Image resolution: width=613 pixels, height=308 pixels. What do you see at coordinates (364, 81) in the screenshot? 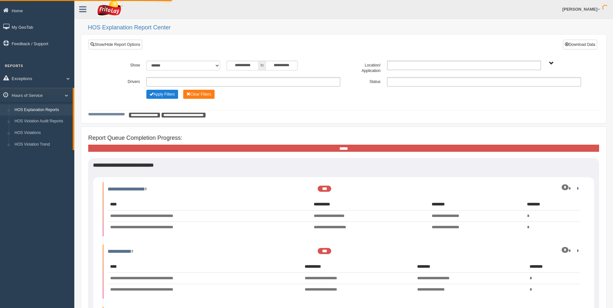
I see `label: Status` at bounding box center [364, 81].